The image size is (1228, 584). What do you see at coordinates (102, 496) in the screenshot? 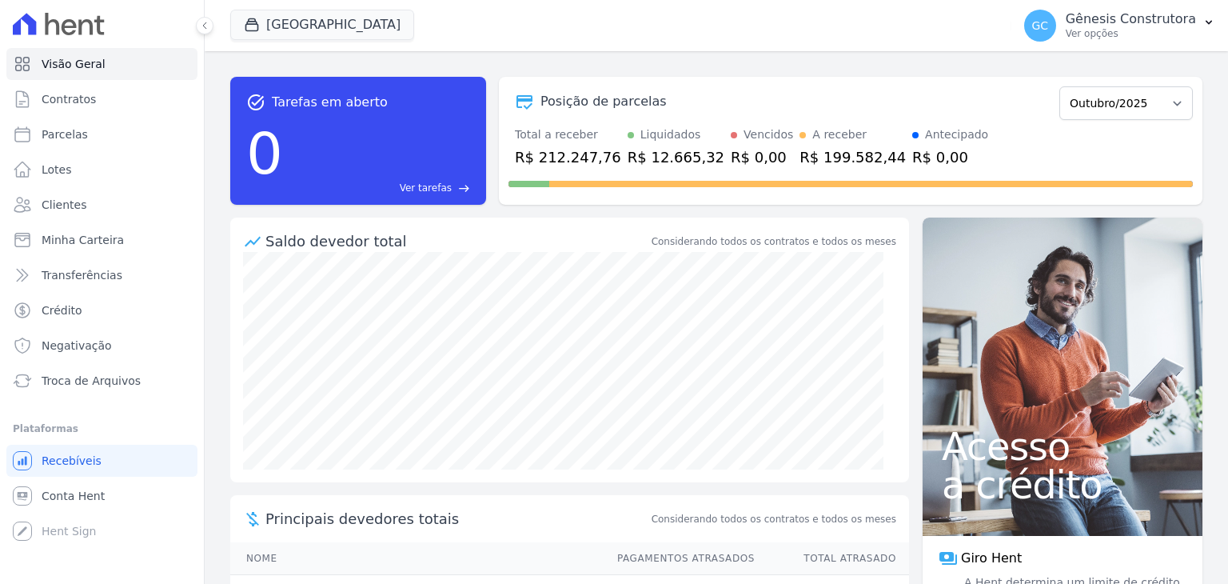
I see `a: Conta Hent` at bounding box center [102, 496].